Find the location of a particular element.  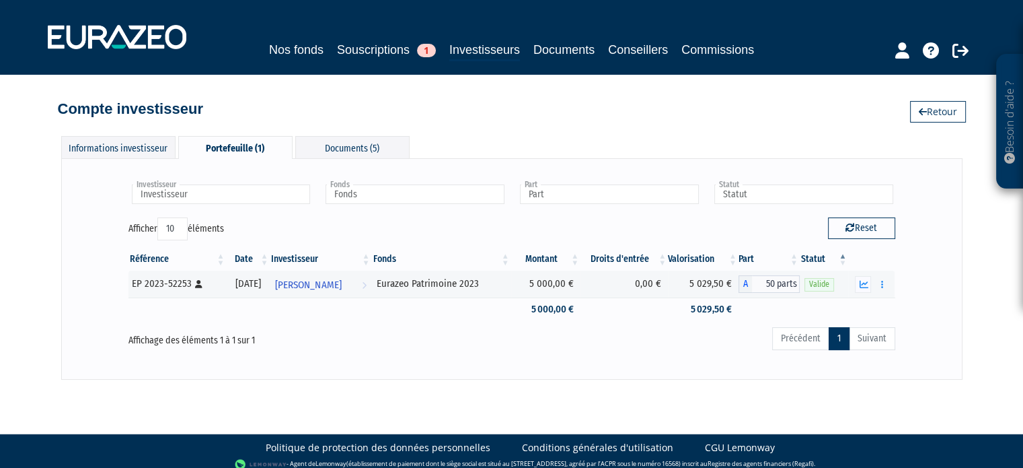

th: Droits d'entrée: activer pour trier la colonne par ordre croissant is located at coordinates (624, 259).